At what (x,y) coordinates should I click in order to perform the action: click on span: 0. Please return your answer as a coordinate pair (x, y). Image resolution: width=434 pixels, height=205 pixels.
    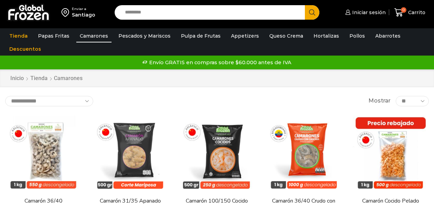
    Looking at the image, I should click on (404, 10).